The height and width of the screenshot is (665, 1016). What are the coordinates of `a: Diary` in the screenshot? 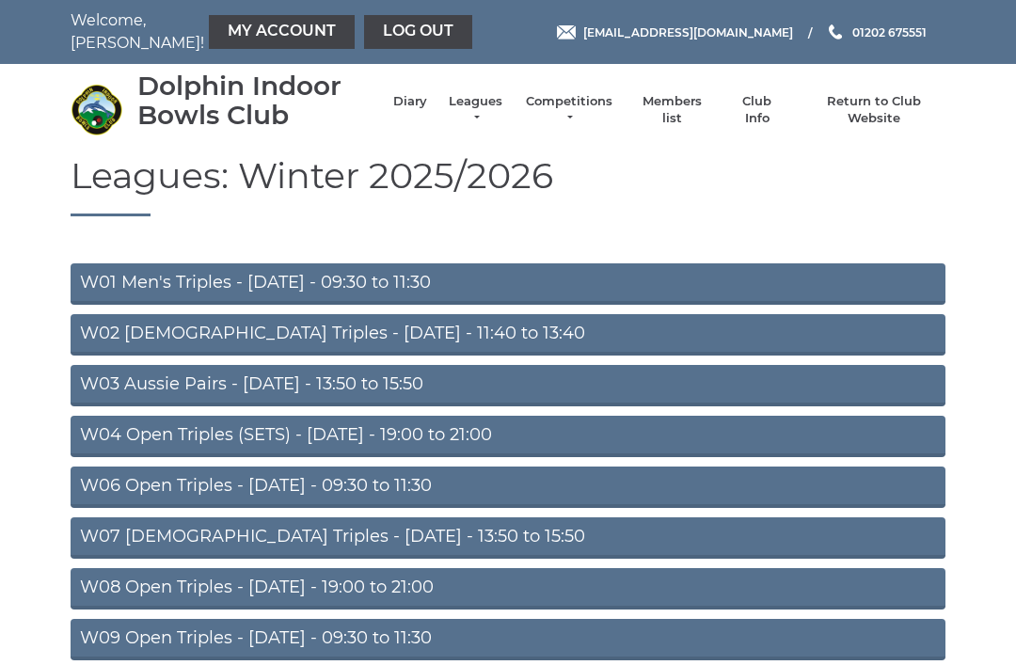 It's located at (410, 102).